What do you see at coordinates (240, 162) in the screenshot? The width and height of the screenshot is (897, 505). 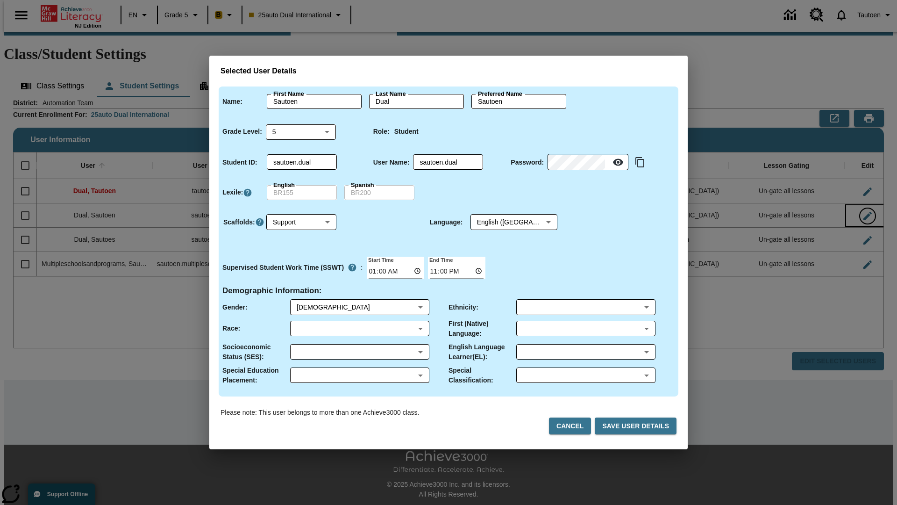 I see `p: Student ID :` at bounding box center [240, 162].